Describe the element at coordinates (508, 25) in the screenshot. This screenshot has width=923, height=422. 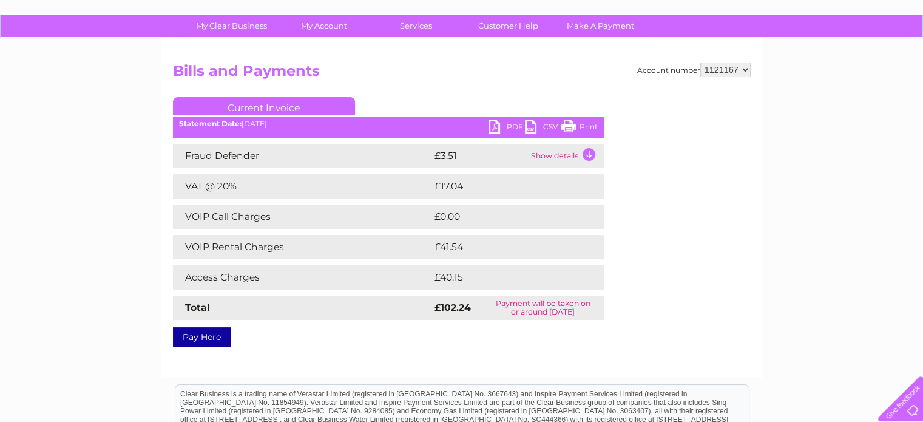
I see `a: Customer Help` at that location.